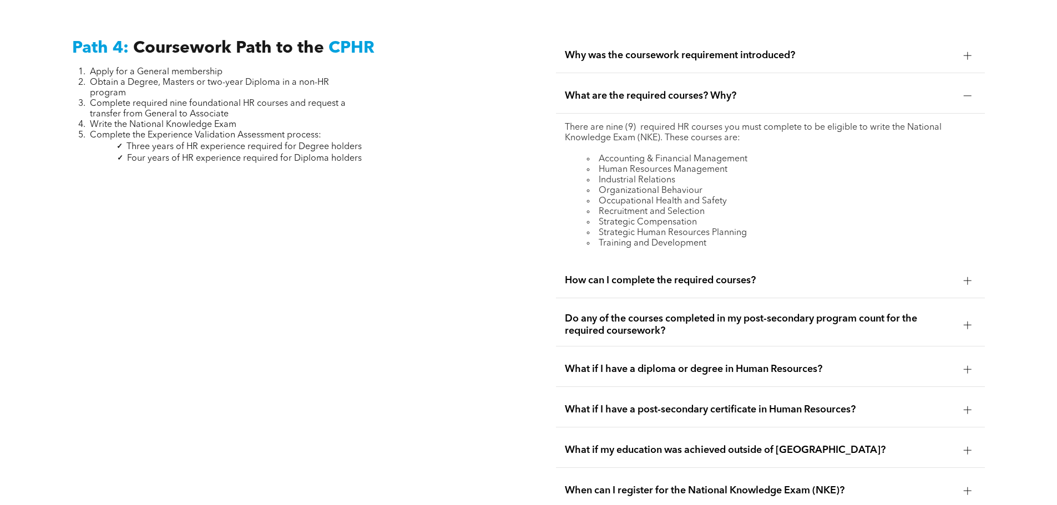  Describe the element at coordinates (781, 191) in the screenshot. I see `li: Organizational Behaviour` at that location.